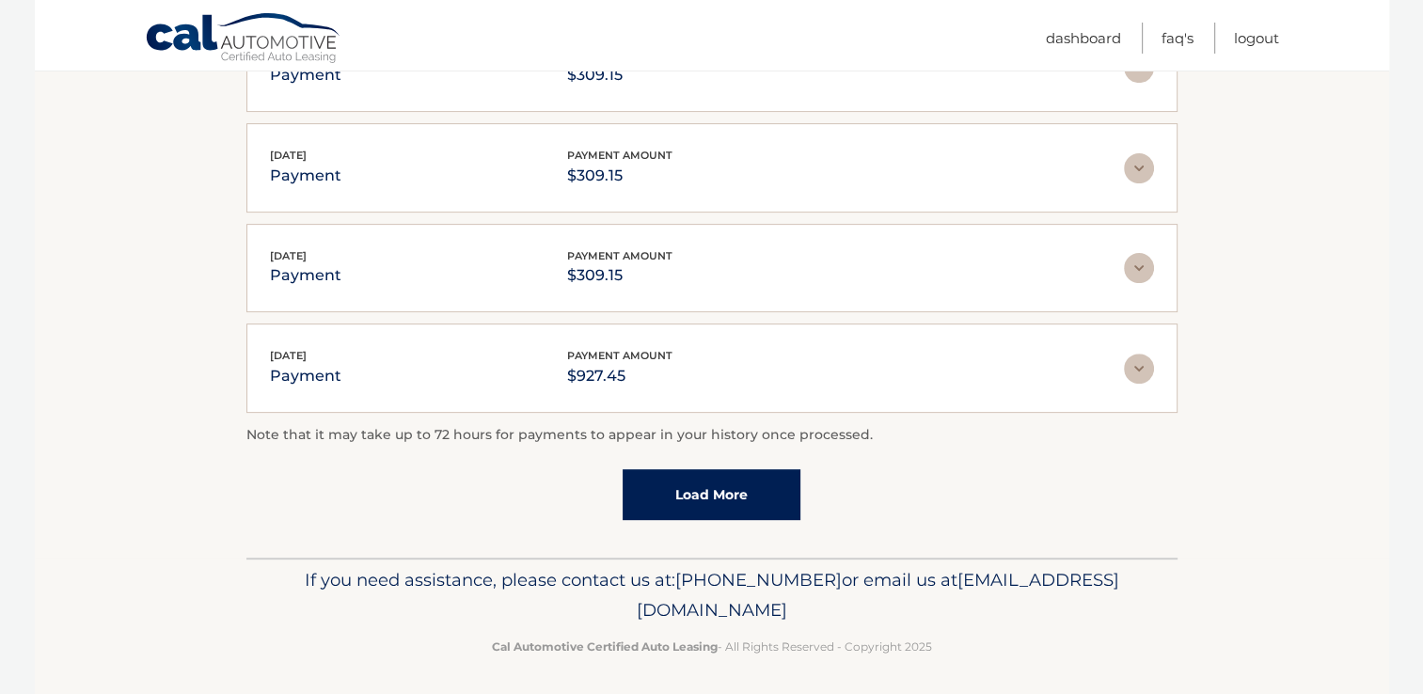 This screenshot has width=1423, height=694. I want to click on strong: Cal Automotive Certified Auto Leasing, so click(605, 646).